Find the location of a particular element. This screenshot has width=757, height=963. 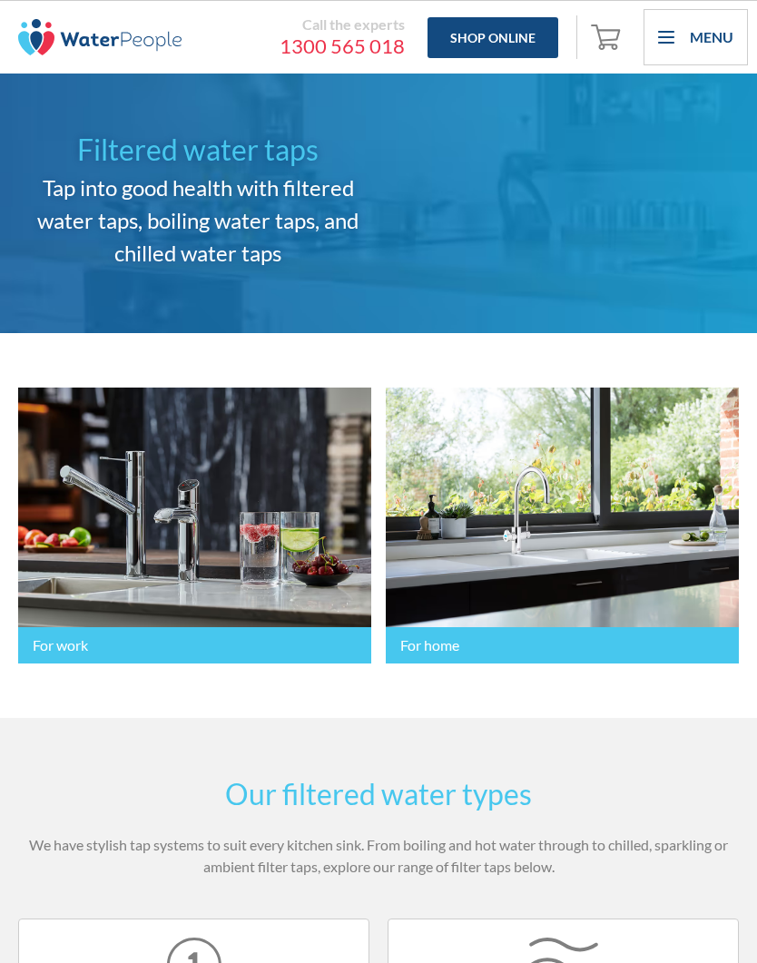

div: Call the experts is located at coordinates (302, 25).